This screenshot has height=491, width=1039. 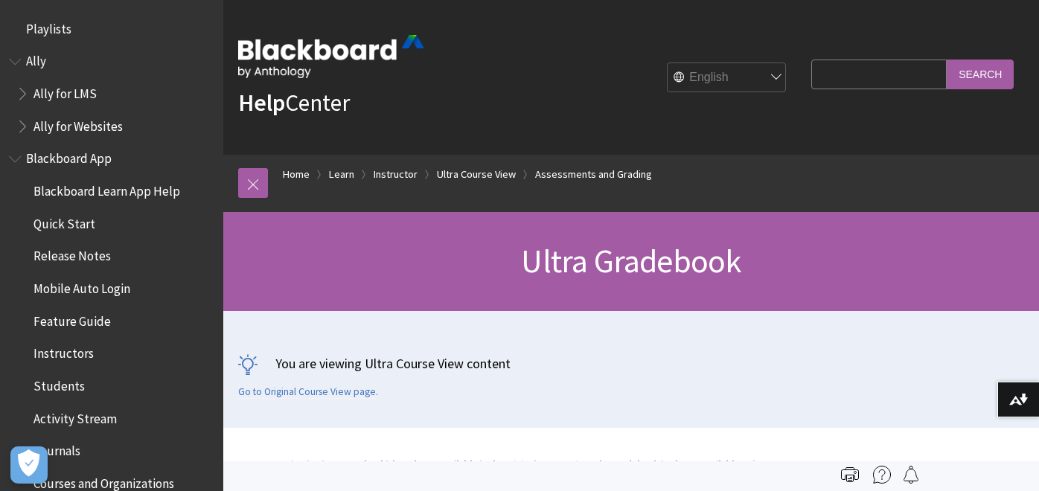 I want to click on strong: Help, so click(x=261, y=103).